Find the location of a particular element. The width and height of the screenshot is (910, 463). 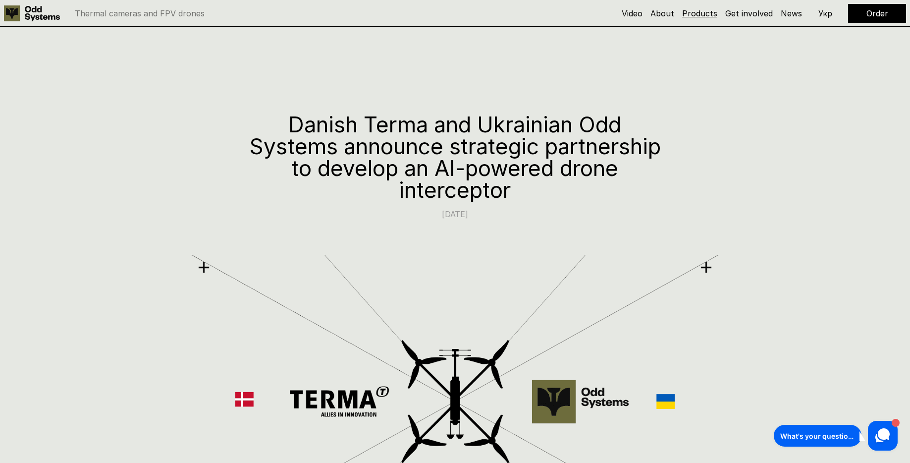

a: Get involved is located at coordinates (749, 13).